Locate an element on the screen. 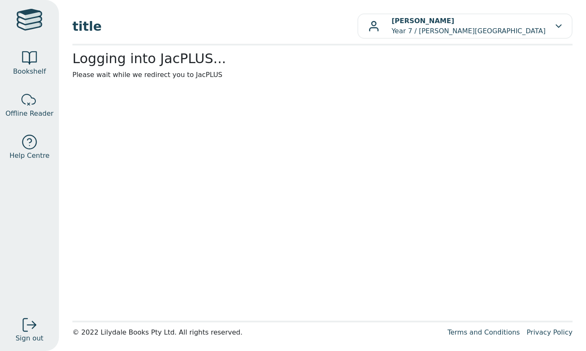 This screenshot has width=586, height=351. span: title is located at coordinates (215, 26).